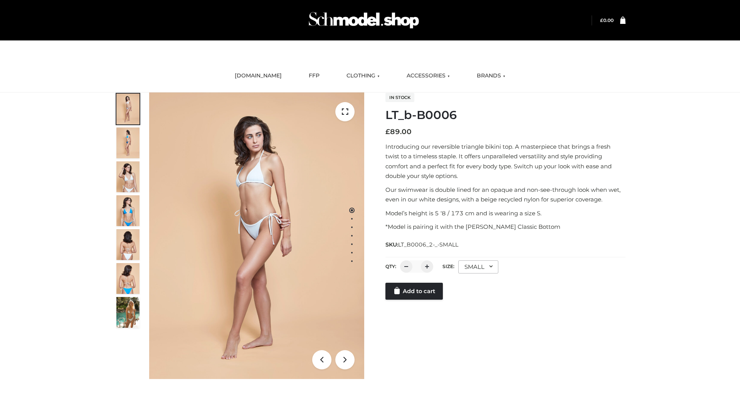  I want to click on label: QTY:, so click(391, 266).